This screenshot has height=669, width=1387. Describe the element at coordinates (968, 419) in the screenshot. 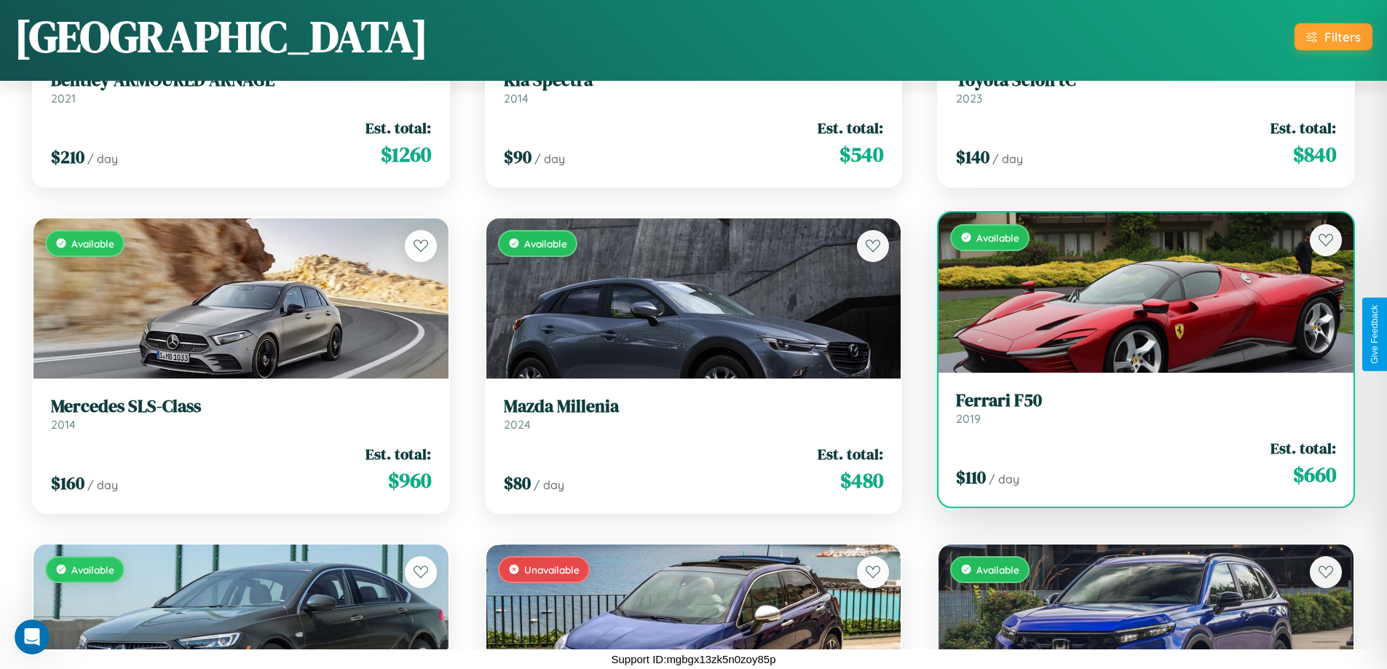

I see `span: 2019` at that location.